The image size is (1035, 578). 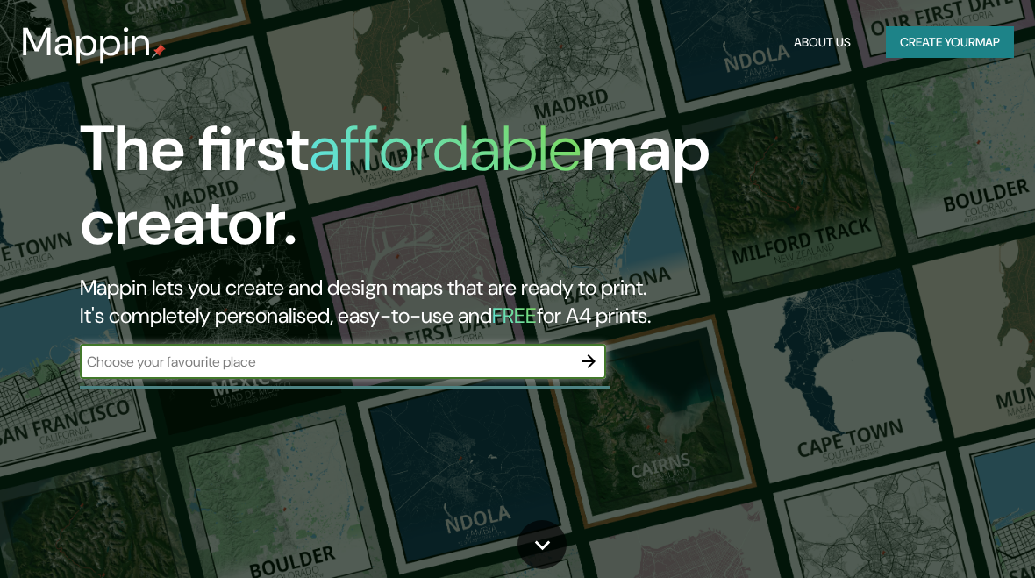 I want to click on h2: Mappin lets you create and design maps that are ready to print. It's completely personalised, eas..., so click(x=494, y=302).